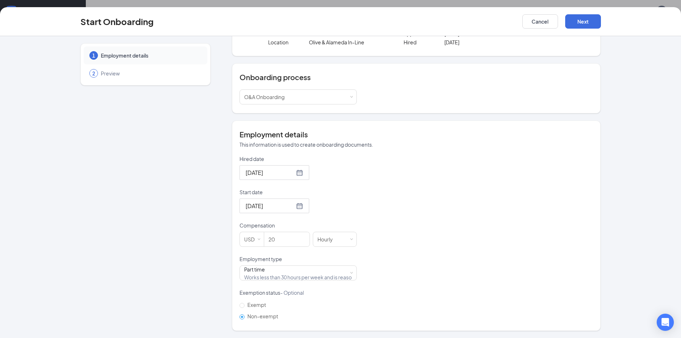  I want to click on span: Preview, so click(150, 73).